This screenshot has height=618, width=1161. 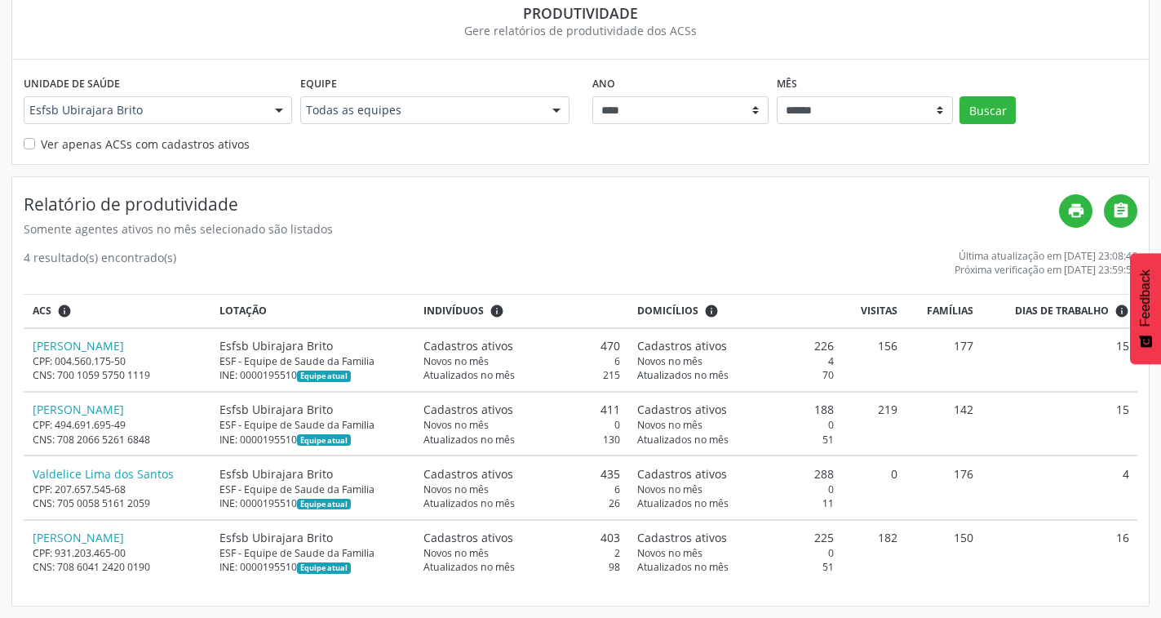 I want to click on span: Feedback, so click(x=1146, y=298).